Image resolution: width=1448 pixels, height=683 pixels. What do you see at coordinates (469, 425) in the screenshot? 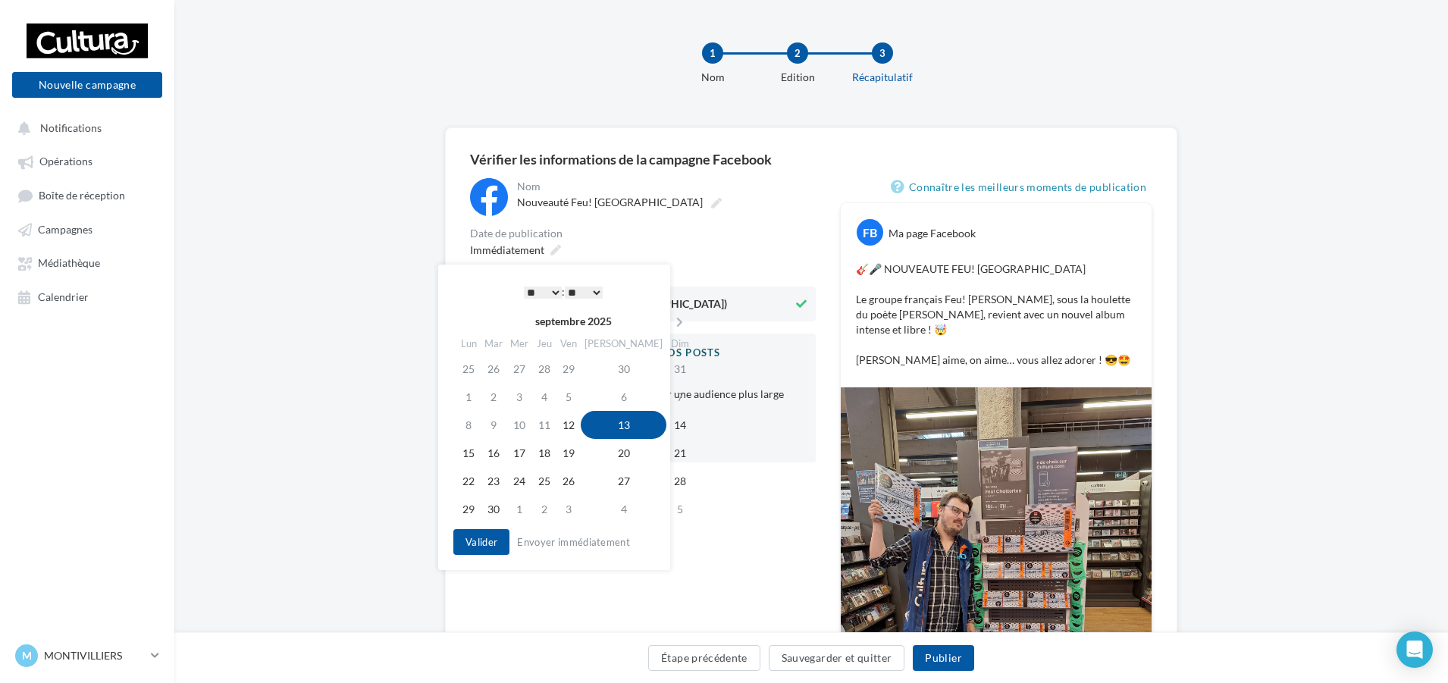
I see `td: 8` at bounding box center [469, 425].